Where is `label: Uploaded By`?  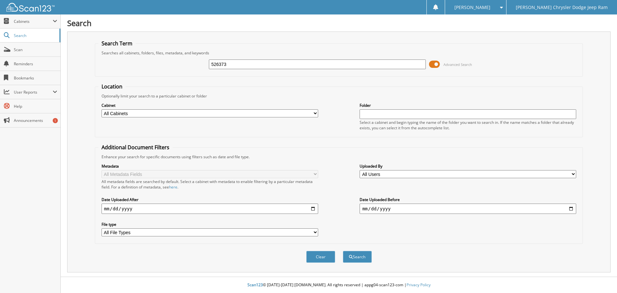
label: Uploaded By is located at coordinates (468, 166).